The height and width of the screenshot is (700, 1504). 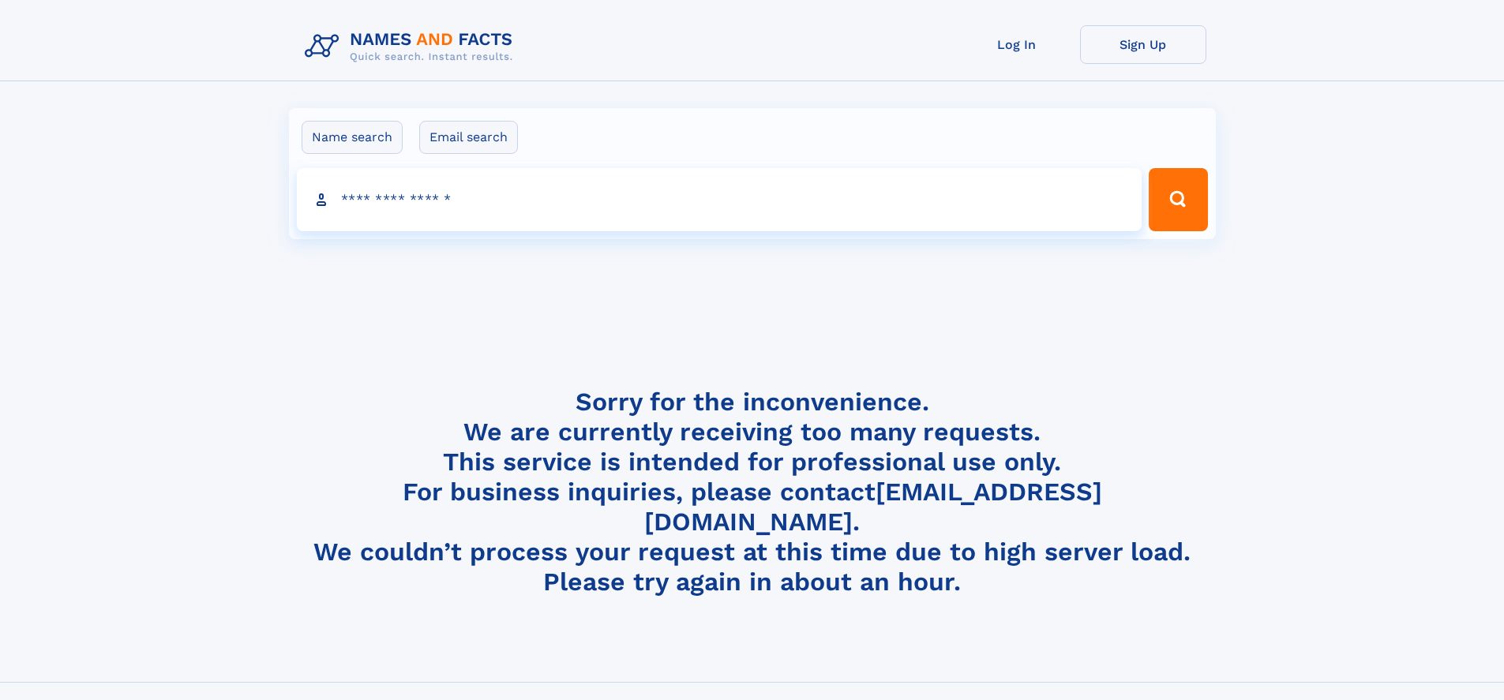 I want to click on a: Log In, so click(x=1017, y=44).